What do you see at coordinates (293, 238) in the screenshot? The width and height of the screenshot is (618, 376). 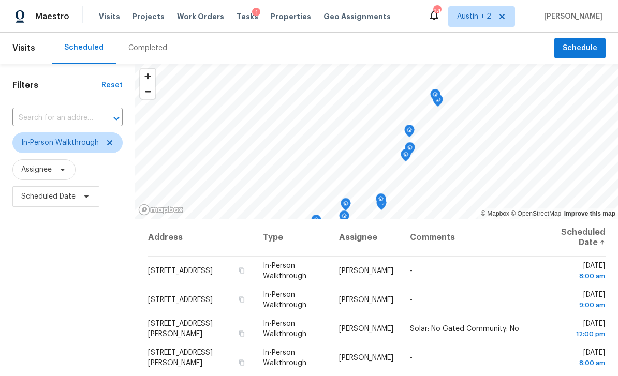 I see `th: Type` at bounding box center [293, 238].